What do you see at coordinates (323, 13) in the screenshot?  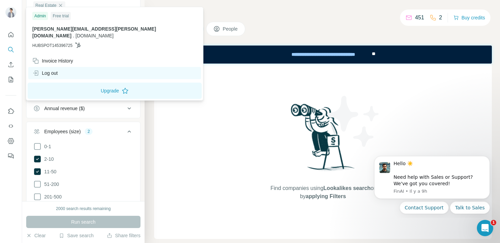 I see `h4: Search` at bounding box center [323, 13].